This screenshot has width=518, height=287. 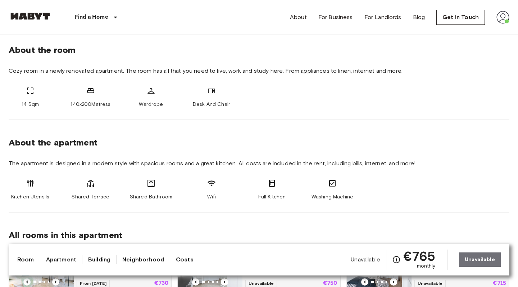 I want to click on a: Get in Touch, so click(x=461, y=17).